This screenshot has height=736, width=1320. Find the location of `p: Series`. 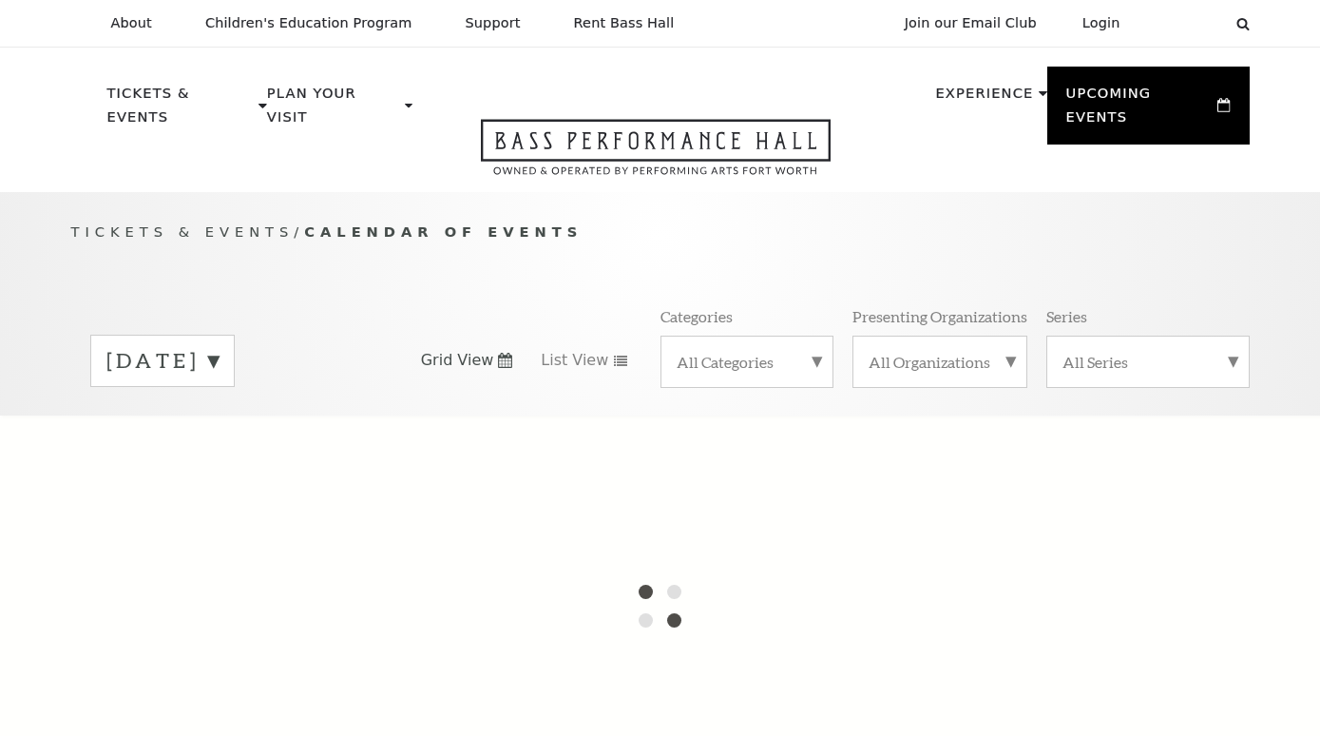

p: Series is located at coordinates (1066, 316).